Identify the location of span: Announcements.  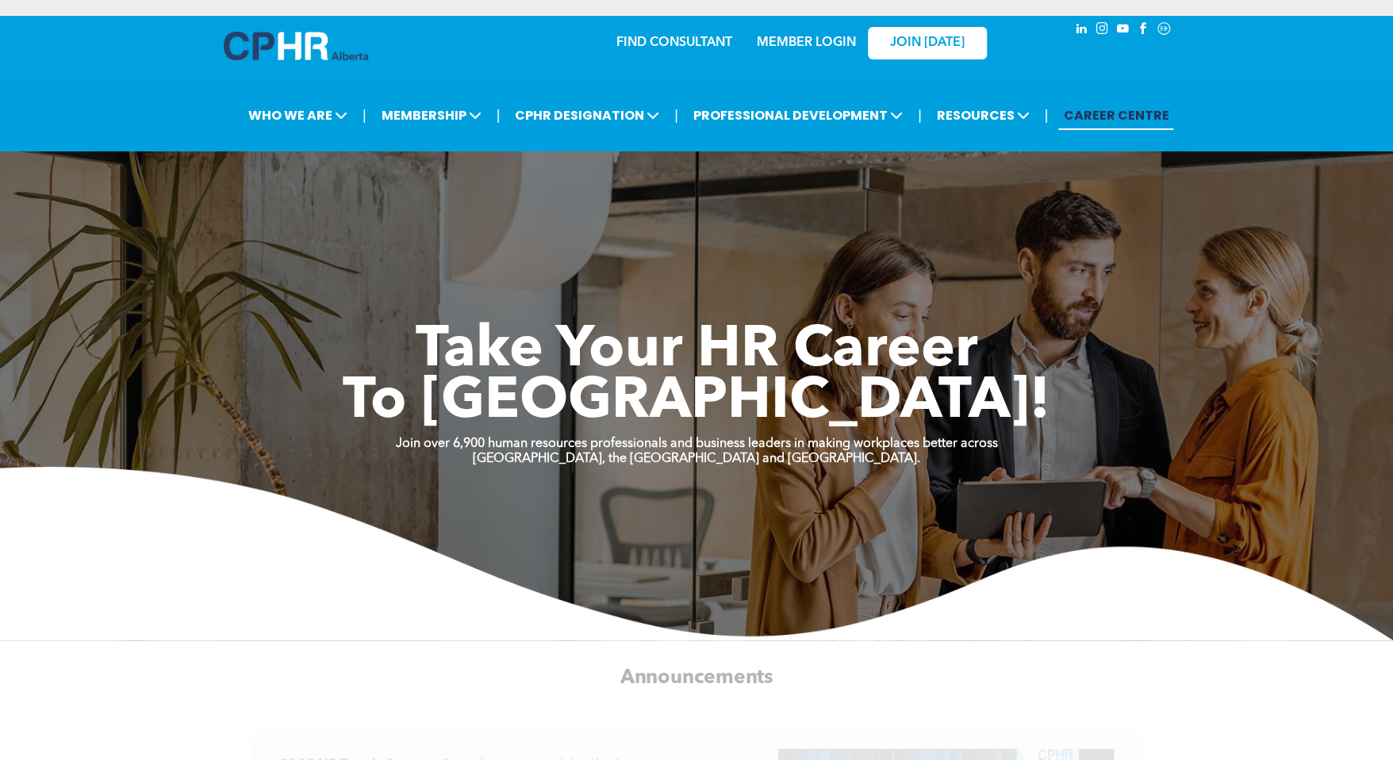
(695, 678).